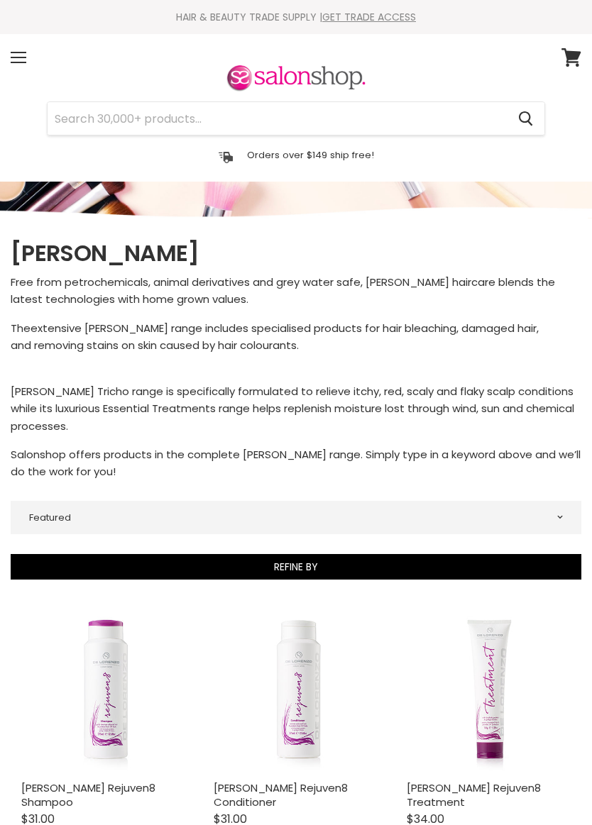 This screenshot has height=825, width=592. What do you see at coordinates (369, 17) in the screenshot?
I see `a: GET TRADE ACCESS` at bounding box center [369, 17].